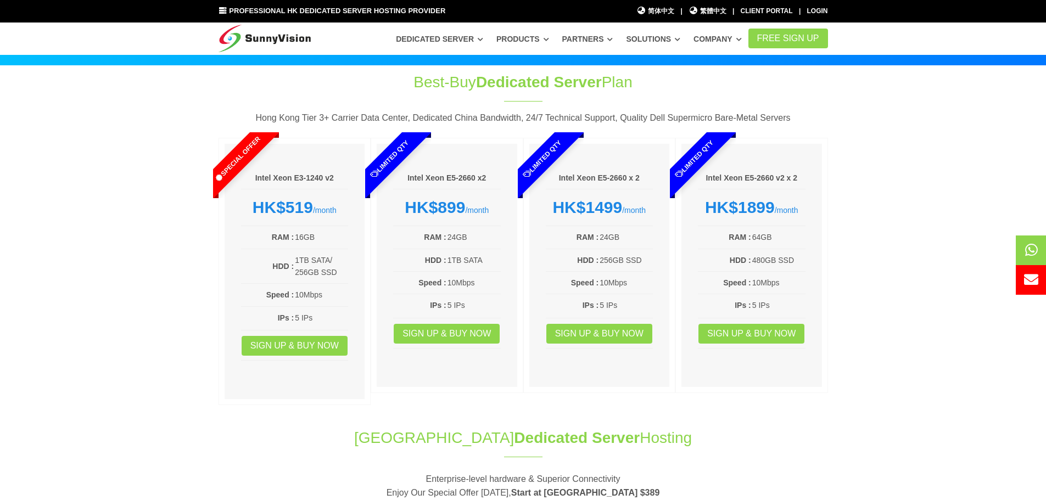  Describe the element at coordinates (447, 178) in the screenshot. I see `h6: Intel Xeon E5-2660 x2` at that location.